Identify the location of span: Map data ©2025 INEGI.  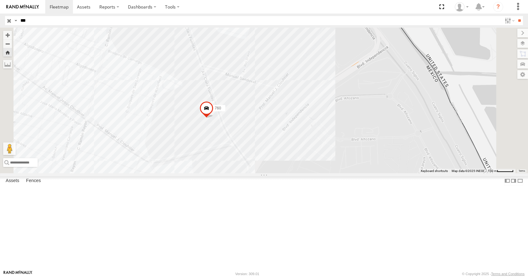
(468, 171).